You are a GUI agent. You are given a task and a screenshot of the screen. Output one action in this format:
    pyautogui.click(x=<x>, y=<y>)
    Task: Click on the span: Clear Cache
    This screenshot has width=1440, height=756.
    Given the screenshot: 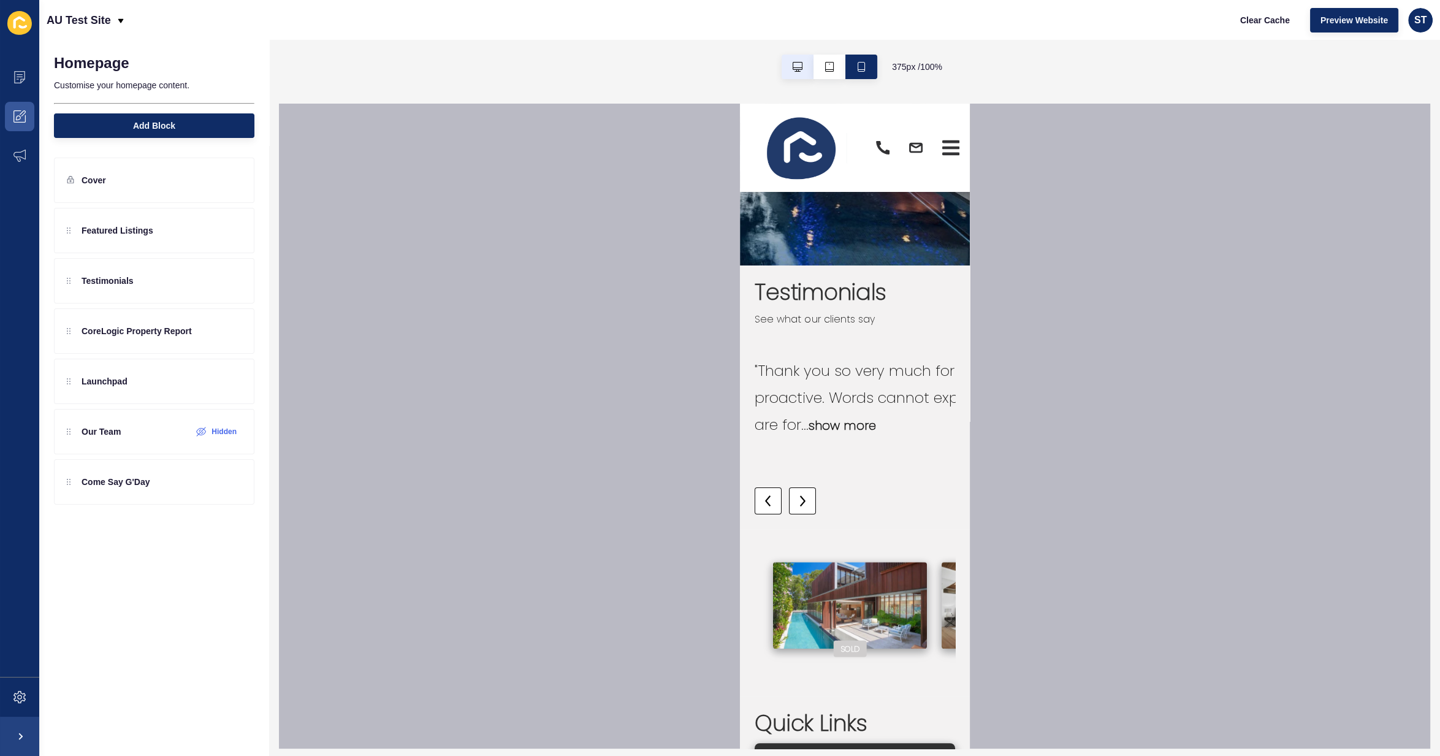 What is the action you would take?
    pyautogui.click(x=1265, y=20)
    